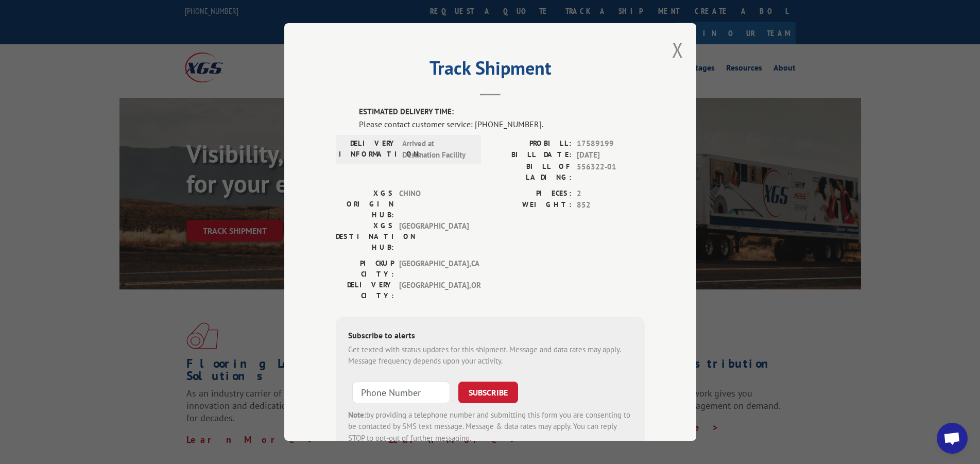 The width and height of the screenshot is (980, 464). Describe the element at coordinates (611, 194) in the screenshot. I see `span: 2` at that location.